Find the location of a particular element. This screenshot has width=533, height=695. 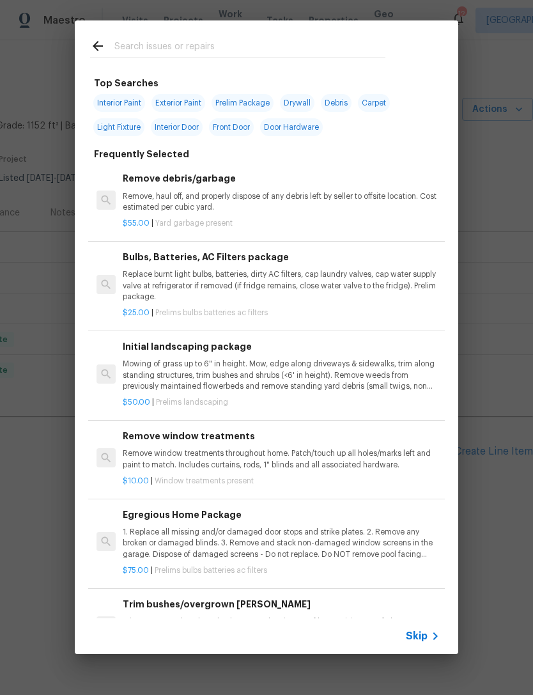

span: Front Door is located at coordinates (231, 127).